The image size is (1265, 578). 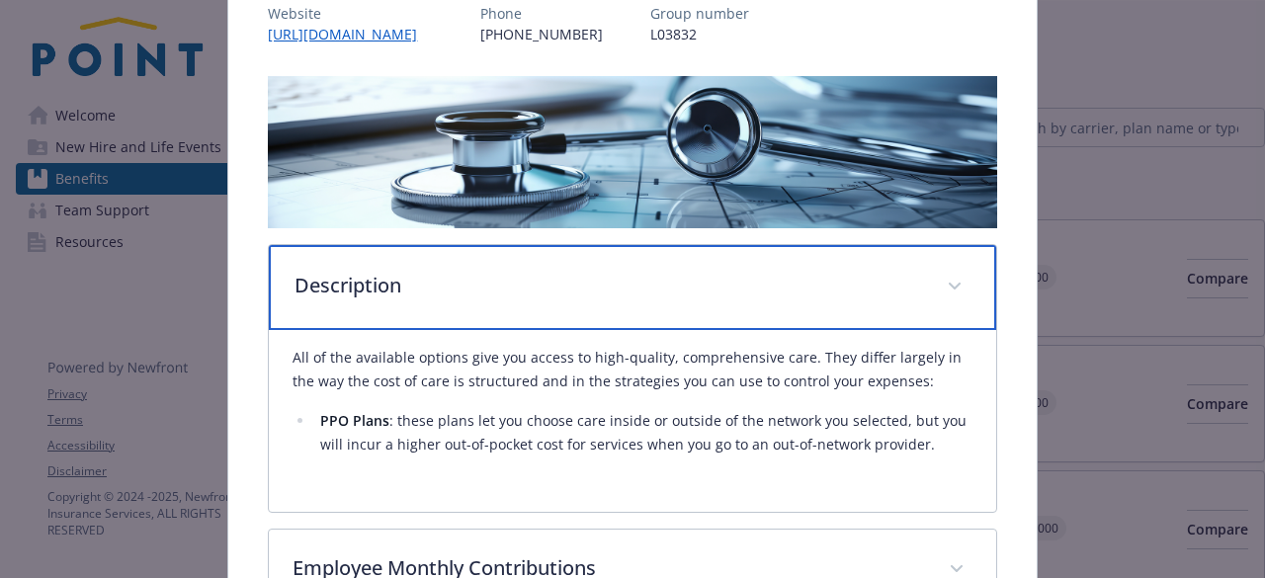 What do you see at coordinates (355, 420) in the screenshot?
I see `strong: PPO Plans` at bounding box center [355, 420].